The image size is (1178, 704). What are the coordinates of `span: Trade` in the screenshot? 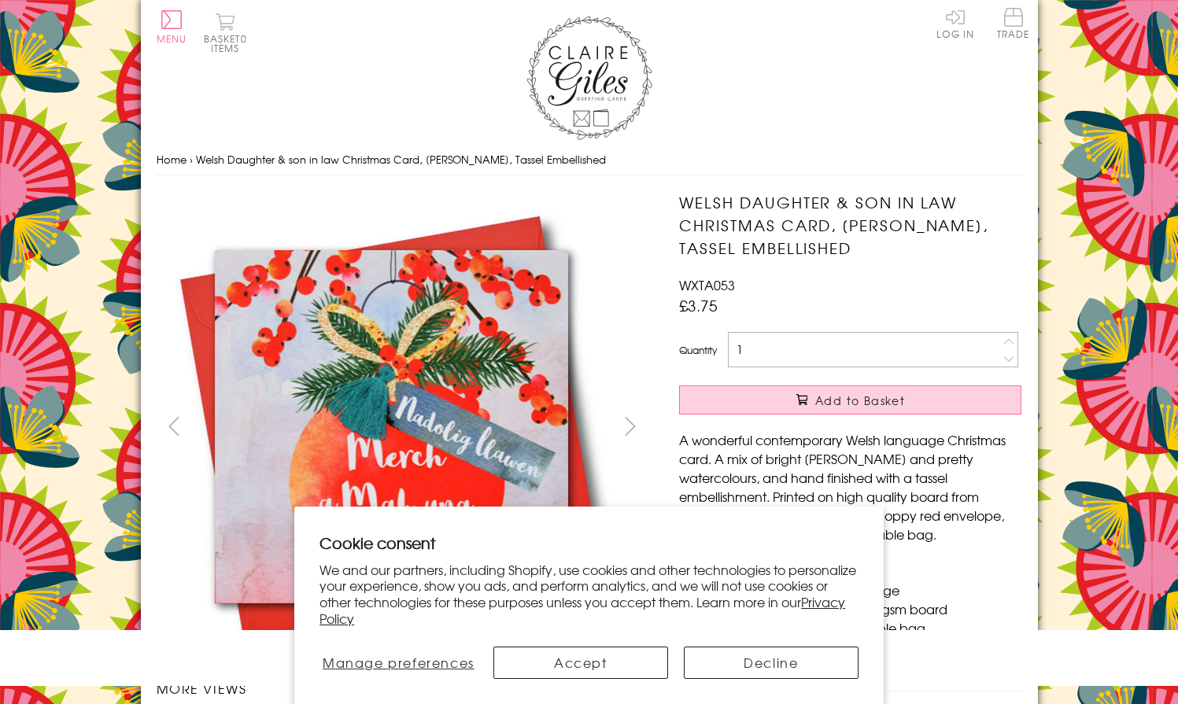 It's located at (1014, 23).